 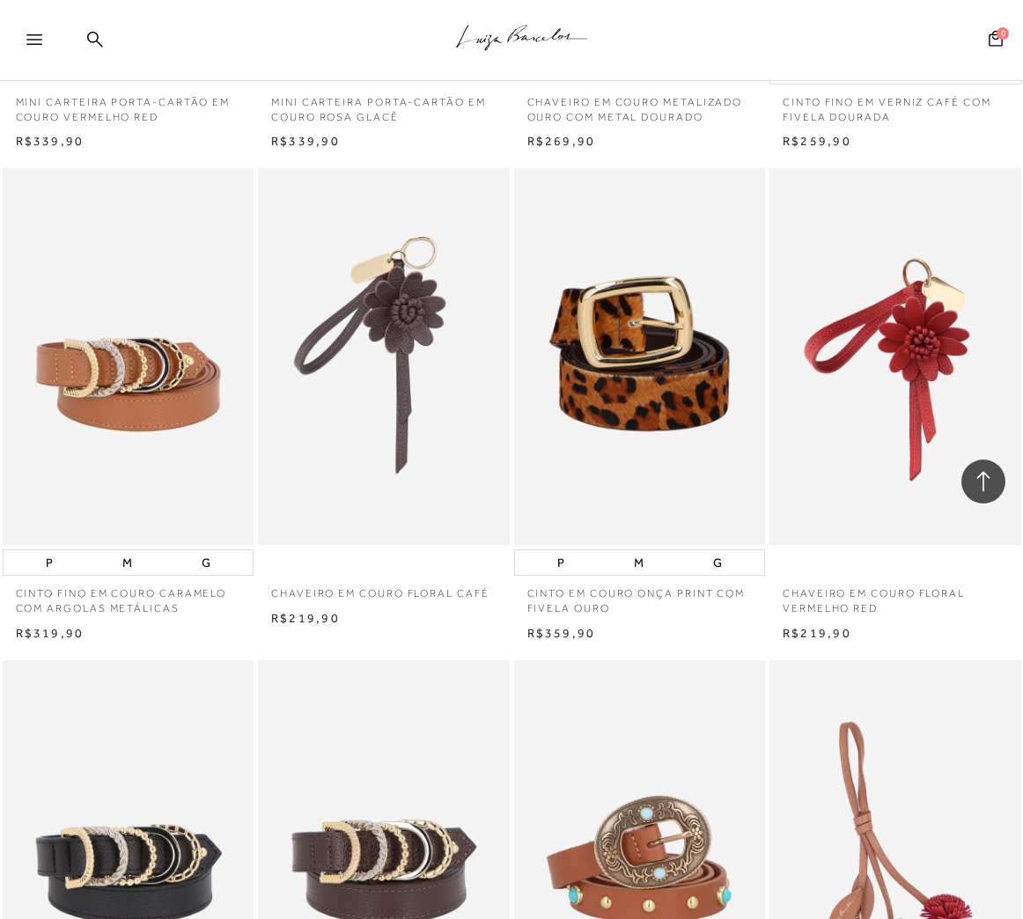 What do you see at coordinates (640, 596) in the screenshot?
I see `p: CINTO EM COURO ONÇA PRINT COM FIVELA OURO` at bounding box center [640, 596].